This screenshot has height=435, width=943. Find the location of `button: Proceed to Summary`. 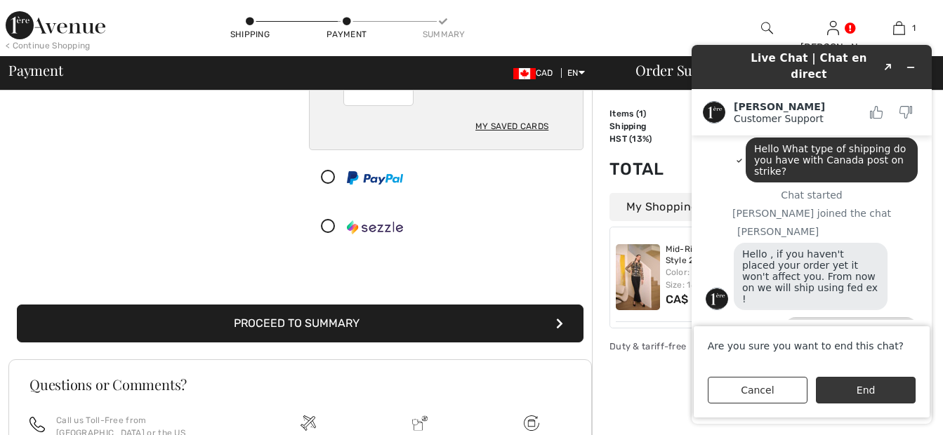

button: Proceed to Summary is located at coordinates (300, 324).